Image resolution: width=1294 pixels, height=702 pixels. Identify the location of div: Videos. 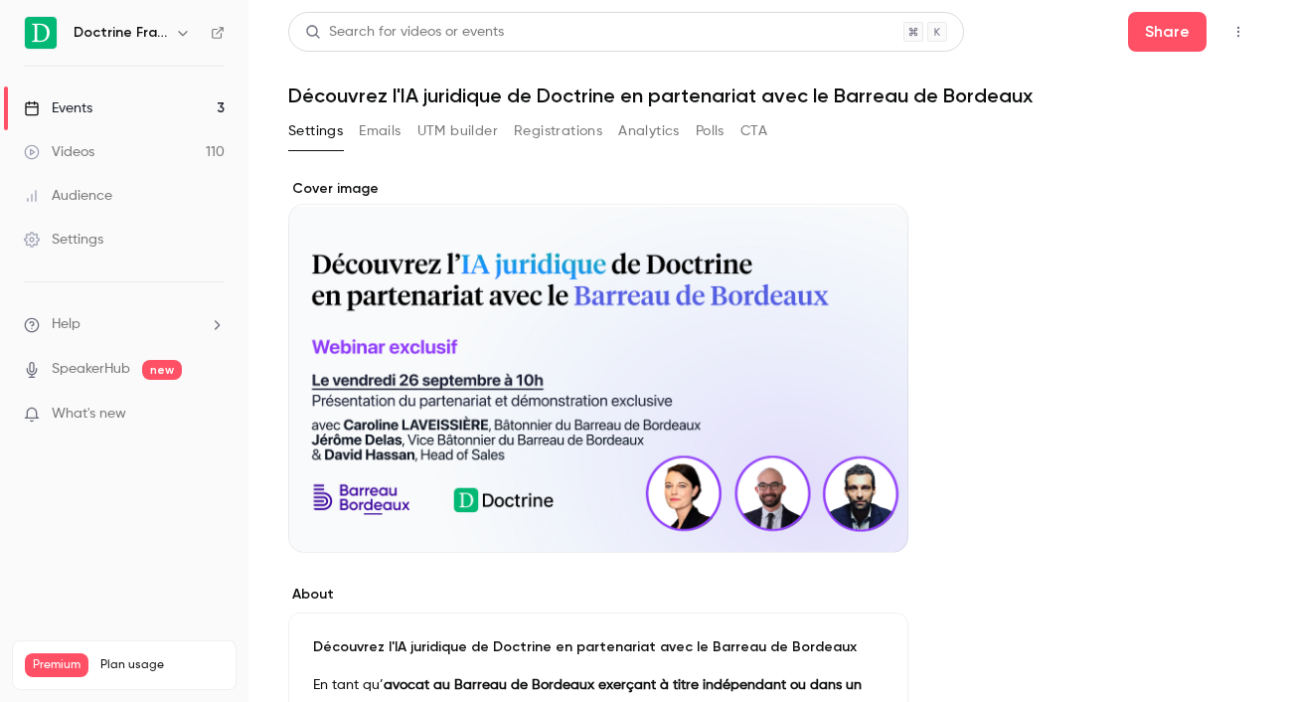
(59, 152).